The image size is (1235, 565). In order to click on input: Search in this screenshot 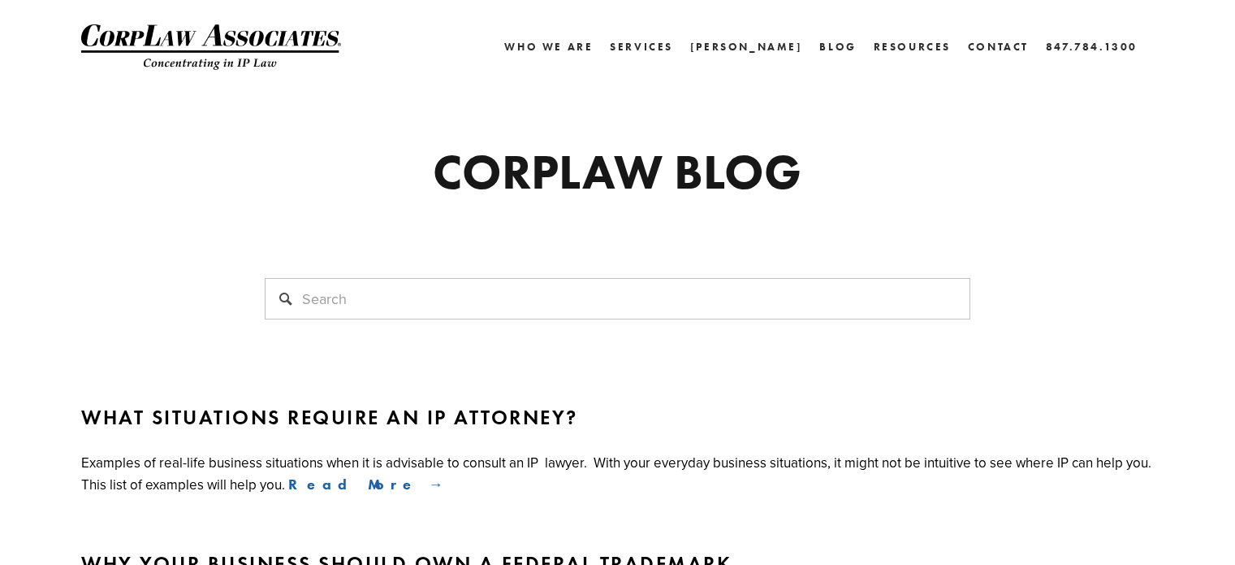, I will do `click(617, 298)`.